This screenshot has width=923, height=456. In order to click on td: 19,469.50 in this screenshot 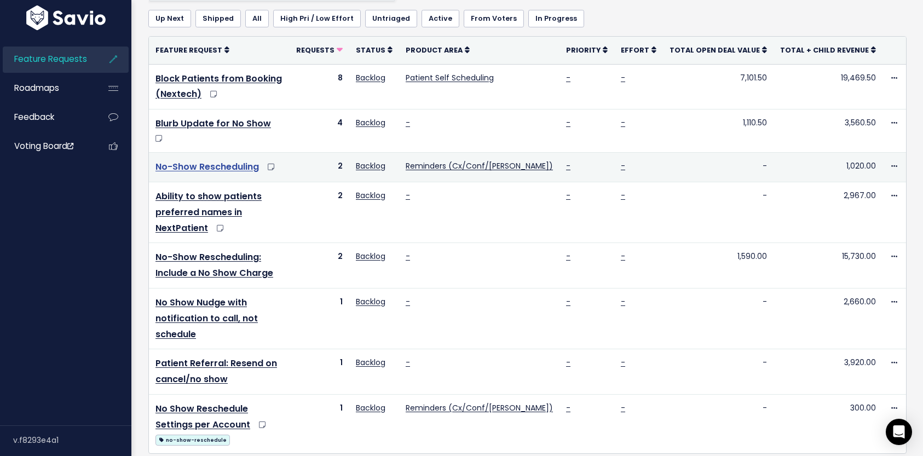, I will do `click(828, 86)`.